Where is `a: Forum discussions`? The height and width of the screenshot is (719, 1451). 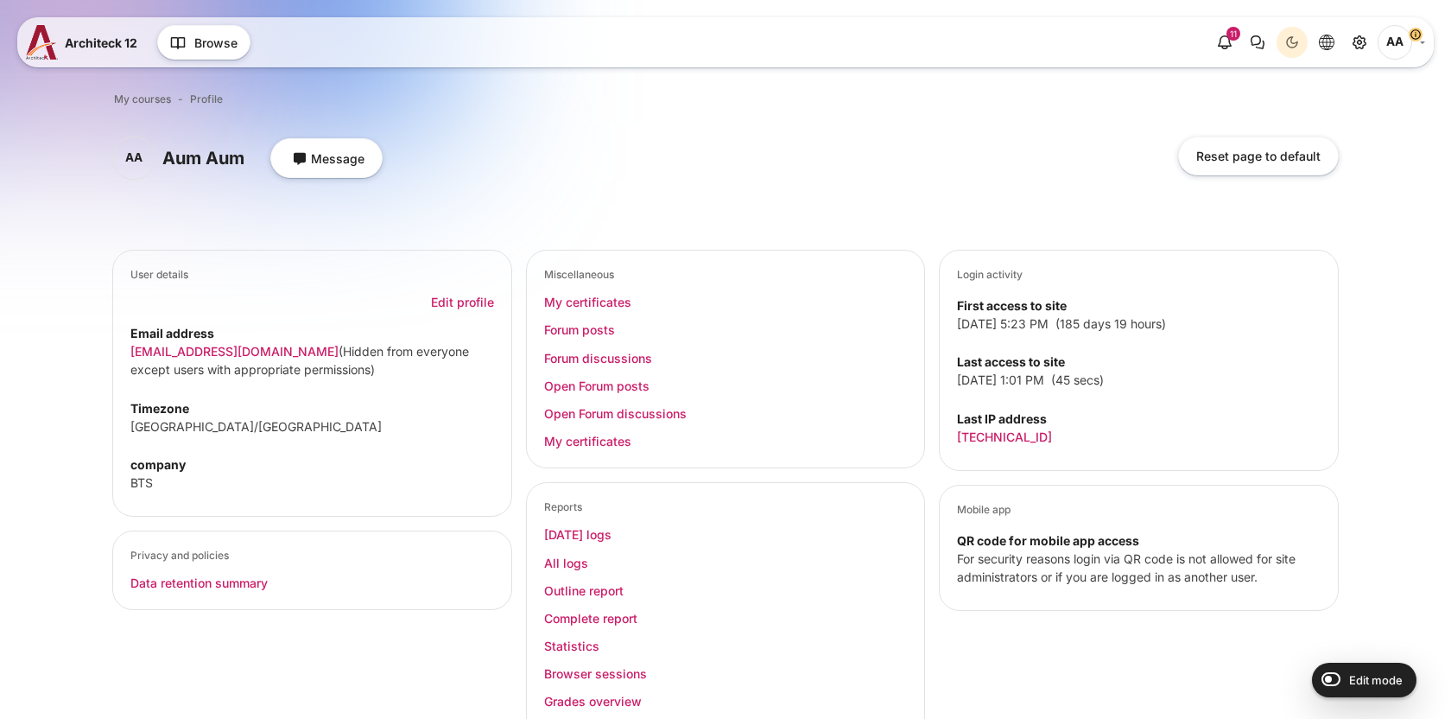
a: Forum discussions is located at coordinates (598, 358).